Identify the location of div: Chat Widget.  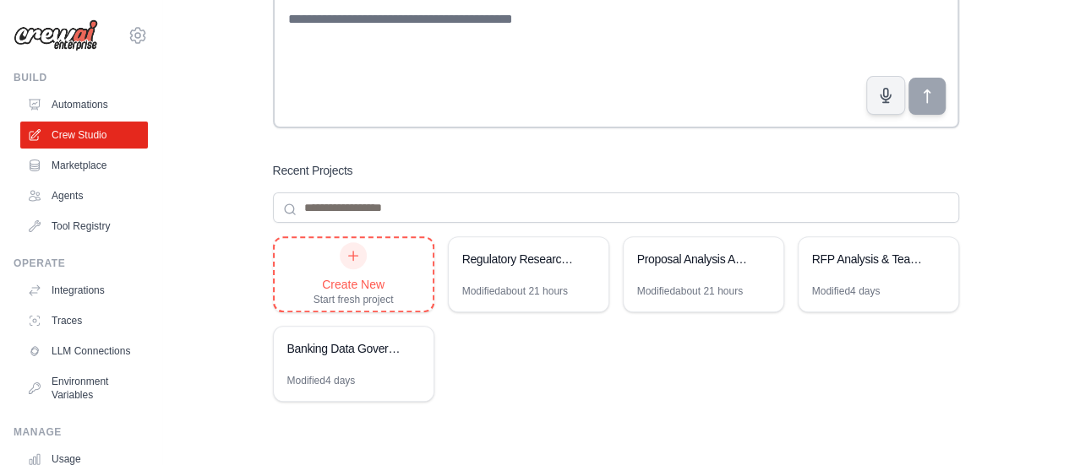
(1026, 425).